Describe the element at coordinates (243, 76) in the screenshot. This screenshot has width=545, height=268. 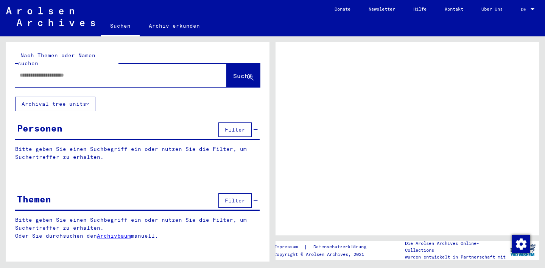
I see `span: Suche` at that location.